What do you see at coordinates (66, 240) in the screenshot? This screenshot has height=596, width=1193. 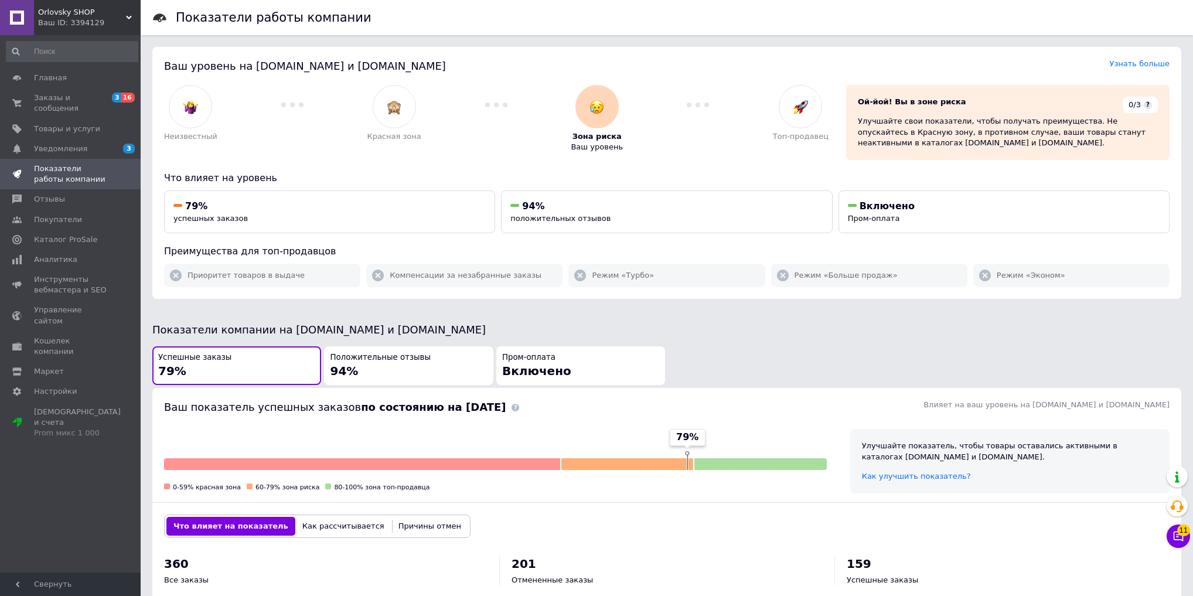 I see `span: Каталог ProSale` at bounding box center [66, 240].